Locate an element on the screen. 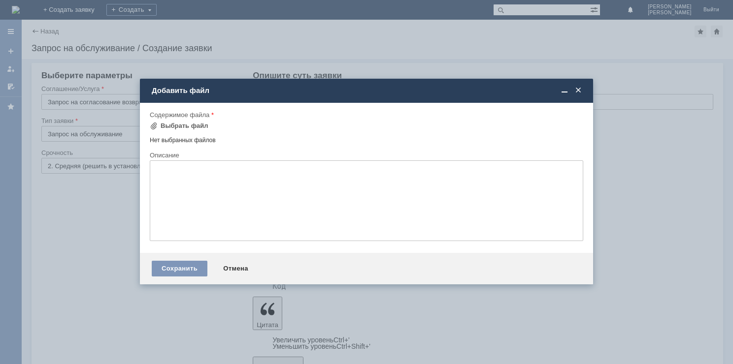  div: Содержимое файла is located at coordinates (365, 115).